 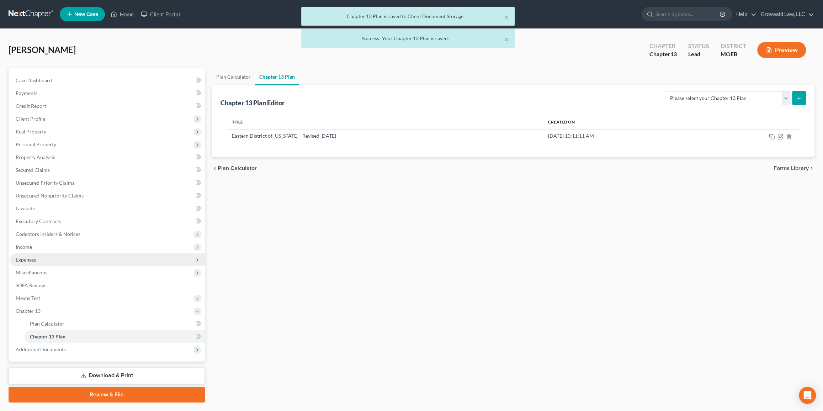 I want to click on span: Executory Contracts, so click(x=38, y=221).